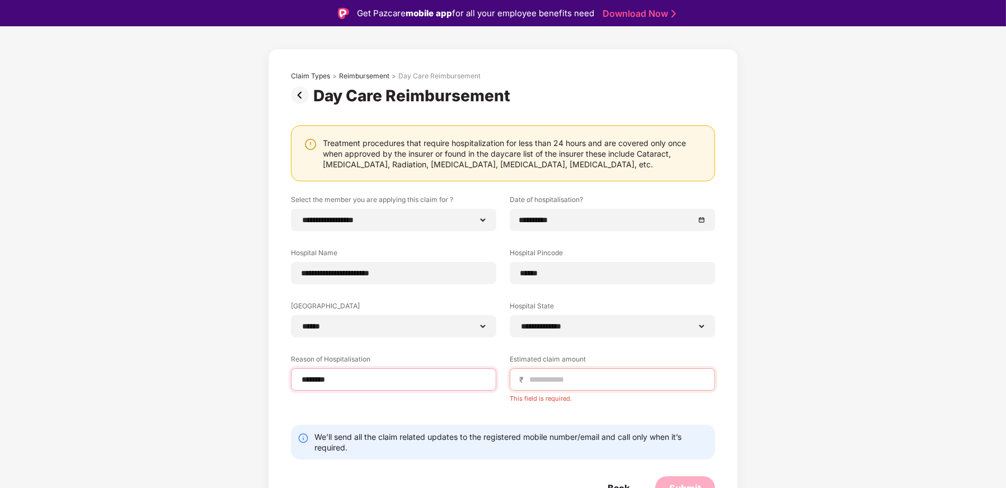  What do you see at coordinates (612, 361) in the screenshot?
I see `label: Estimated claim amount` at bounding box center [612, 361].